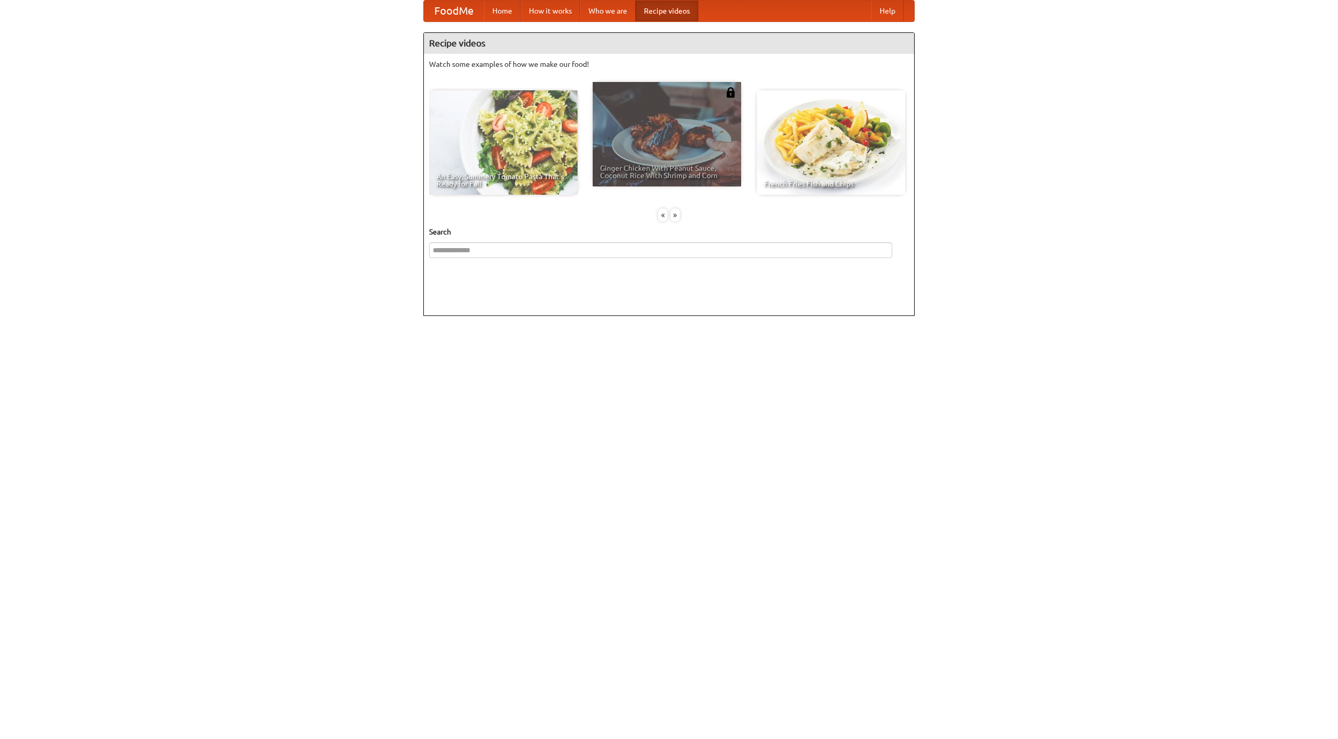 This screenshot has width=1338, height=739. What do you see at coordinates (550, 11) in the screenshot?
I see `a: How it works` at bounding box center [550, 11].